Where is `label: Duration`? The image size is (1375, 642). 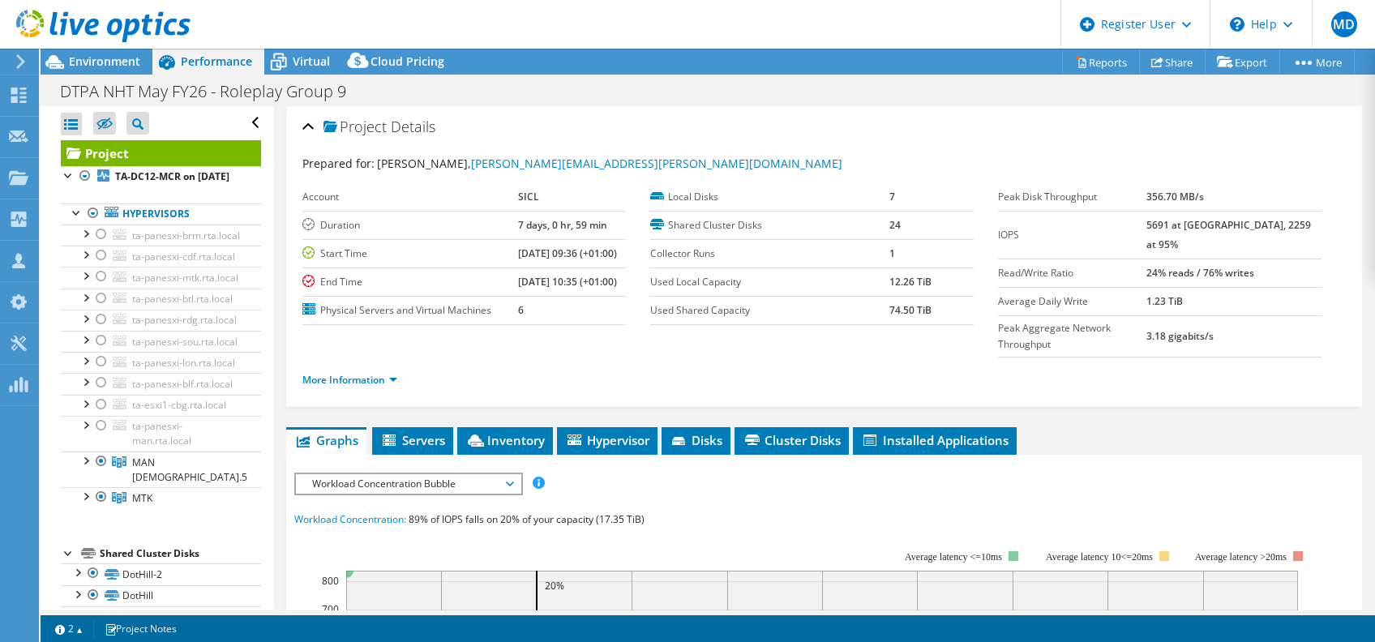 label: Duration is located at coordinates (410, 225).